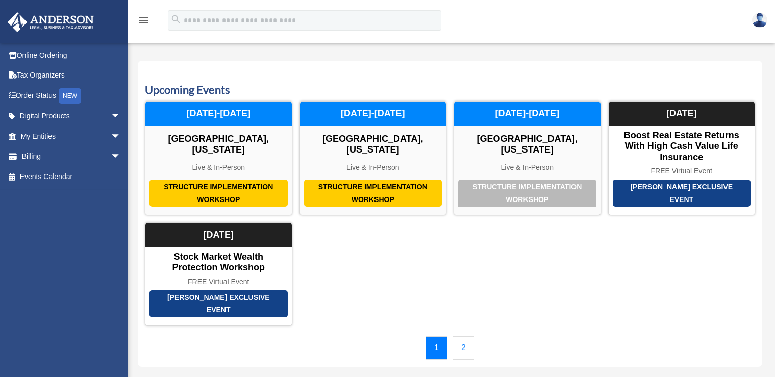 The image size is (775, 377). I want to click on a: Tax Organizers, so click(71, 75).